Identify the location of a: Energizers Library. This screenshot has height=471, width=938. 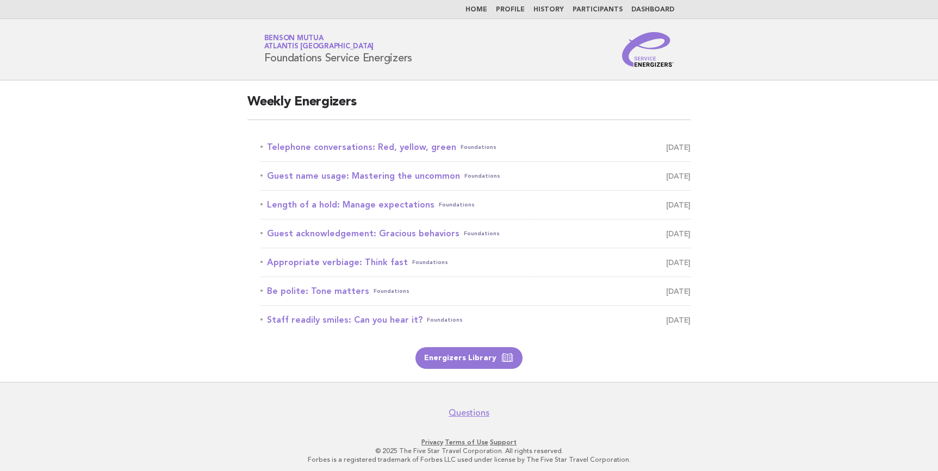
(468, 358).